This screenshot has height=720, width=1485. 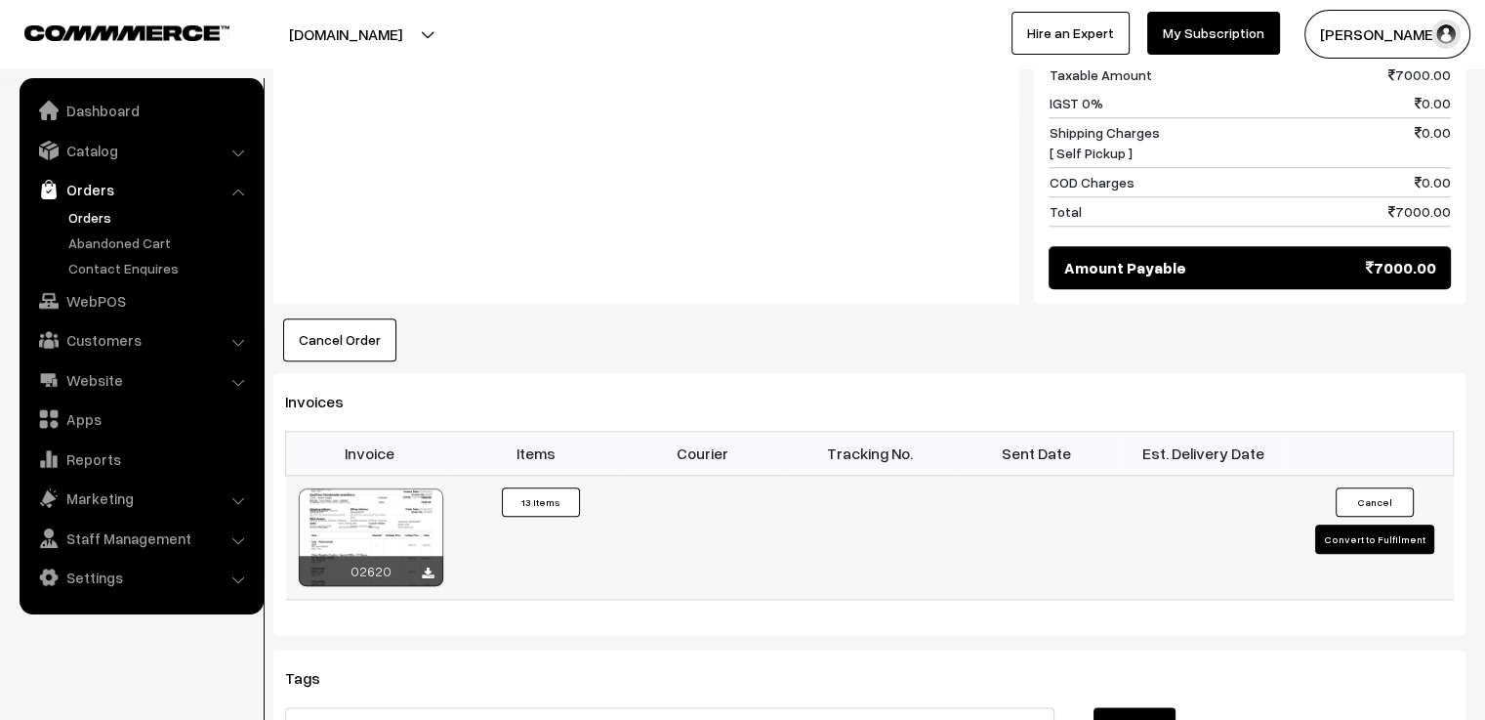 What do you see at coordinates (1099, 74) in the screenshot?
I see `span: Taxable Amount` at bounding box center [1099, 74].